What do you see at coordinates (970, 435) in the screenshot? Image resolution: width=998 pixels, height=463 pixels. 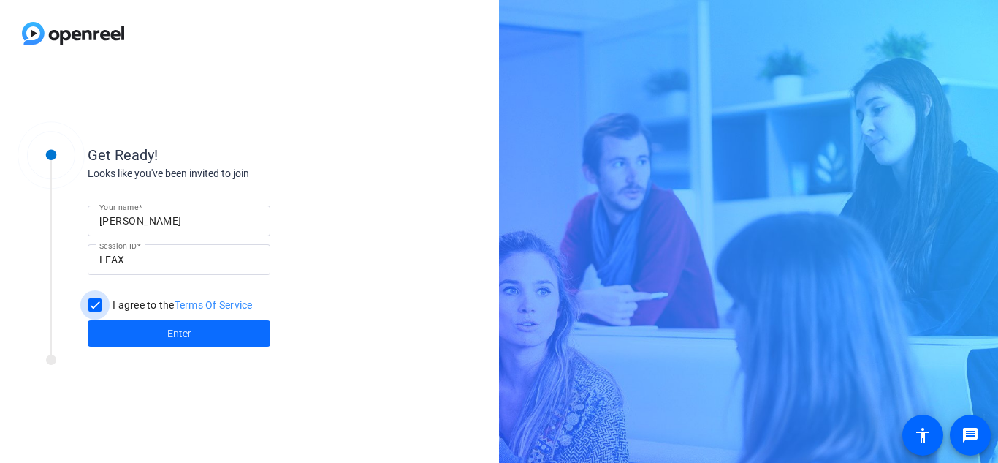 I see `mat-icon: message` at bounding box center [970, 435].